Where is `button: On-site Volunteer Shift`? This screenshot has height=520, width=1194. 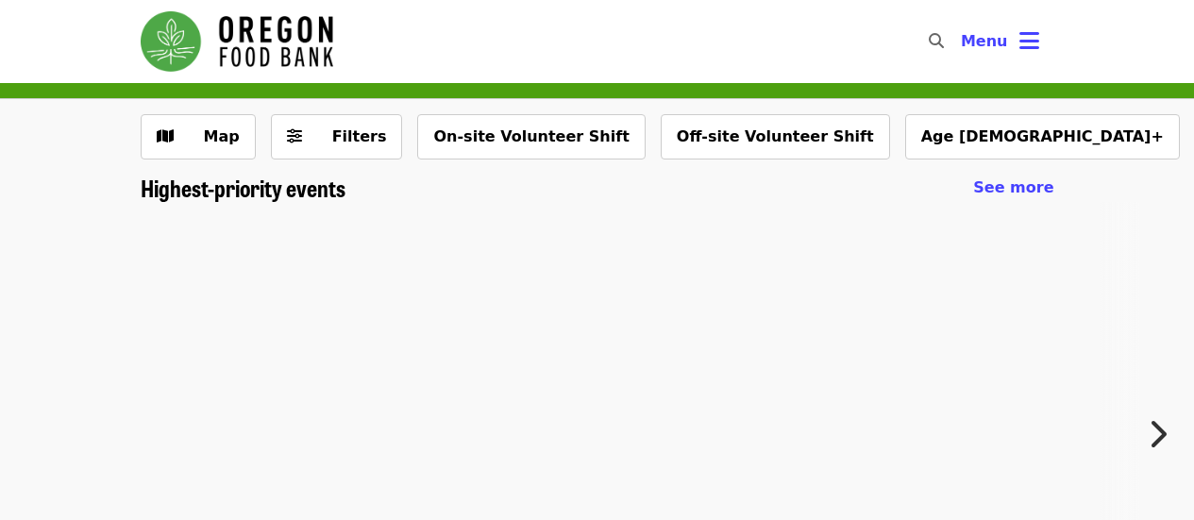 button: On-site Volunteer Shift is located at coordinates (531, 137).